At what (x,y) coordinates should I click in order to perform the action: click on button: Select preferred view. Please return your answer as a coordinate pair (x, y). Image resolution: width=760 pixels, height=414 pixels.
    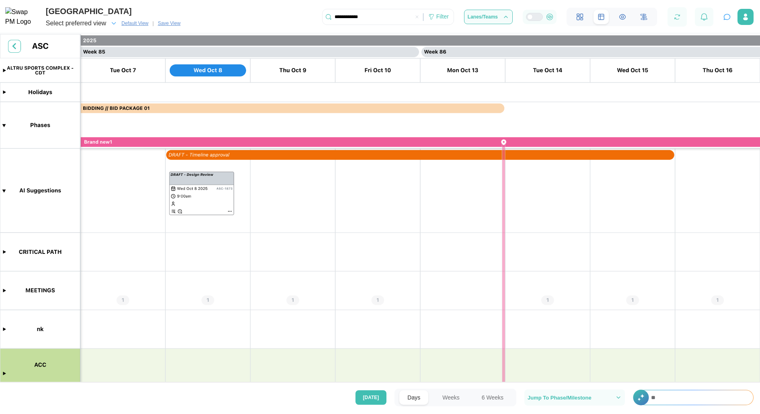
    Looking at the image, I should click on (82, 23).